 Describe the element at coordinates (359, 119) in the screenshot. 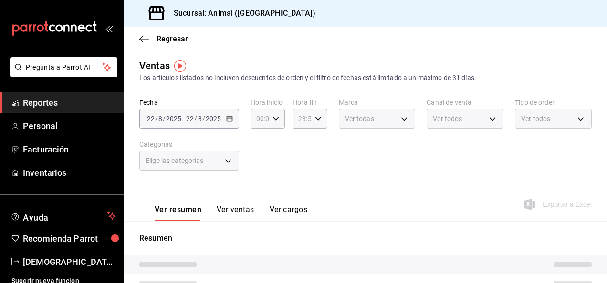

I see `span: Ver todas` at that location.